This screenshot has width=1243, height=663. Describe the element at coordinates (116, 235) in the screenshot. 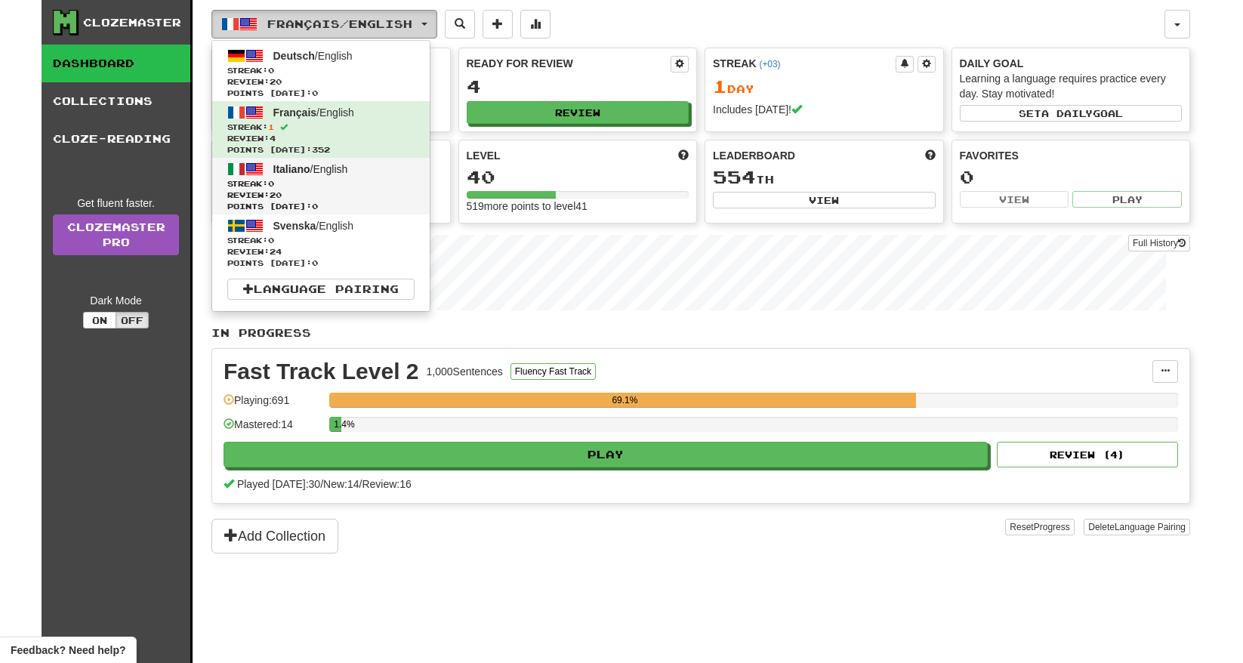

I see `a: ClozemasterPro` at that location.